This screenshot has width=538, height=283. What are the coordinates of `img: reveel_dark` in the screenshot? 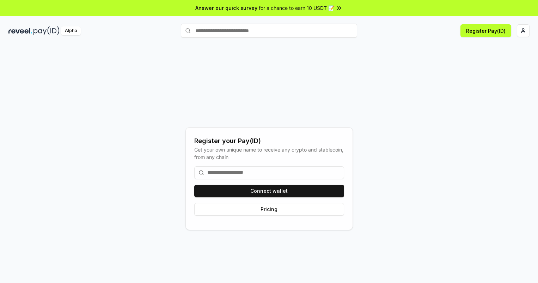 It's located at (20, 31).